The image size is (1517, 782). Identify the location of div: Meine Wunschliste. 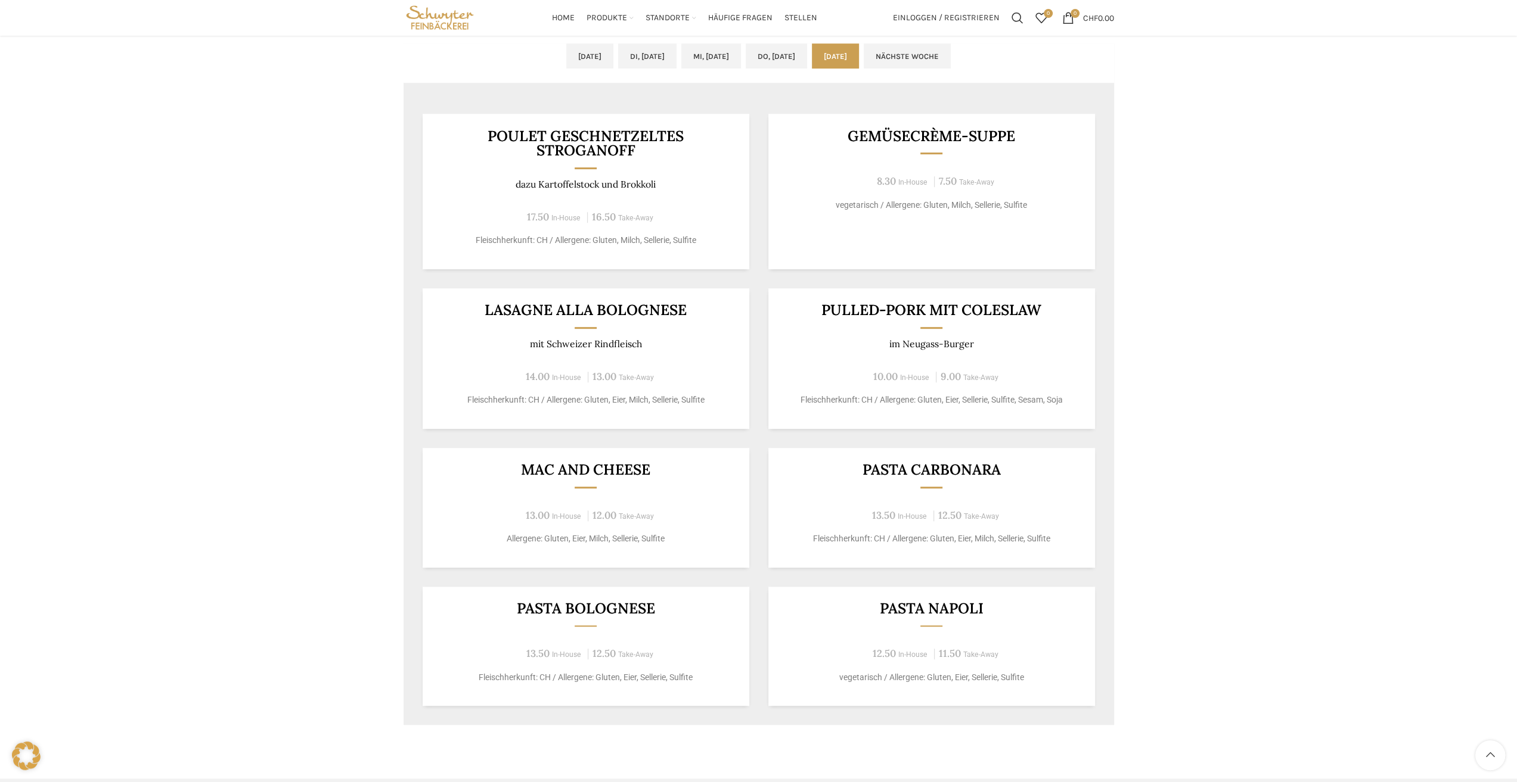
(1041, 18).